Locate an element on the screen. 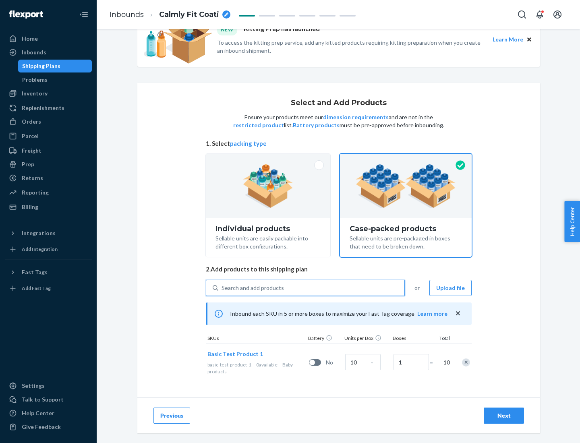 The height and width of the screenshot is (443, 580). button: Learn more is located at coordinates (432, 314).